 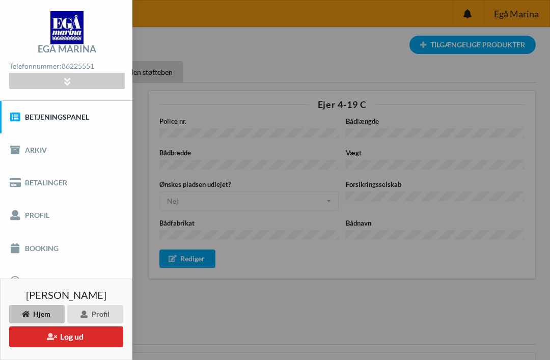 I want to click on button: Log ud, so click(x=66, y=337).